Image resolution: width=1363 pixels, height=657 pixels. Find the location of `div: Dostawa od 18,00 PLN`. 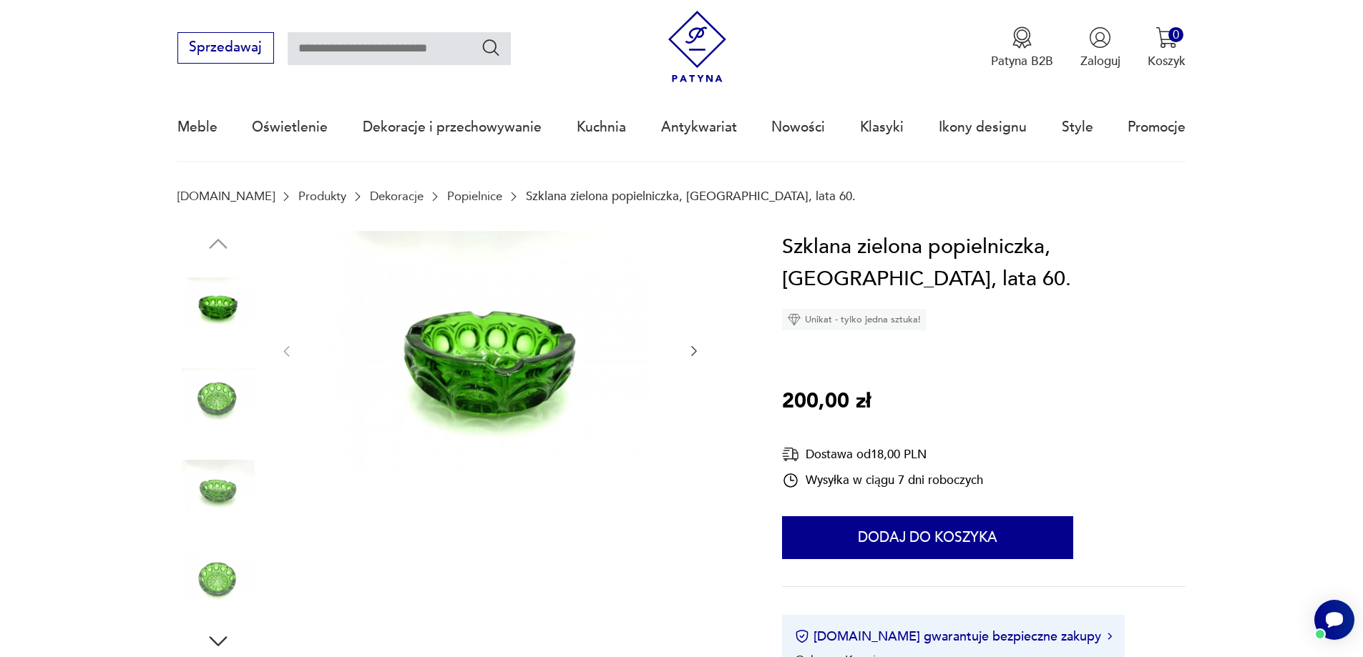

div: Dostawa od 18,00 PLN is located at coordinates (882, 454).